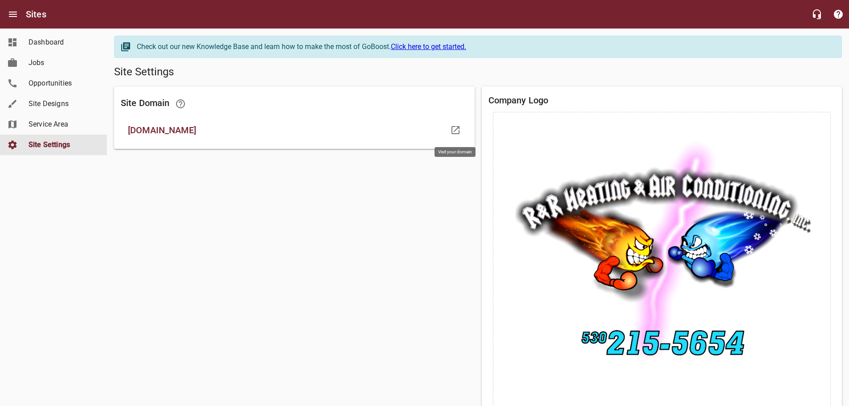 This screenshot has height=406, width=849. Describe the element at coordinates (62, 63) in the screenshot. I see `span: Jobs` at that location.